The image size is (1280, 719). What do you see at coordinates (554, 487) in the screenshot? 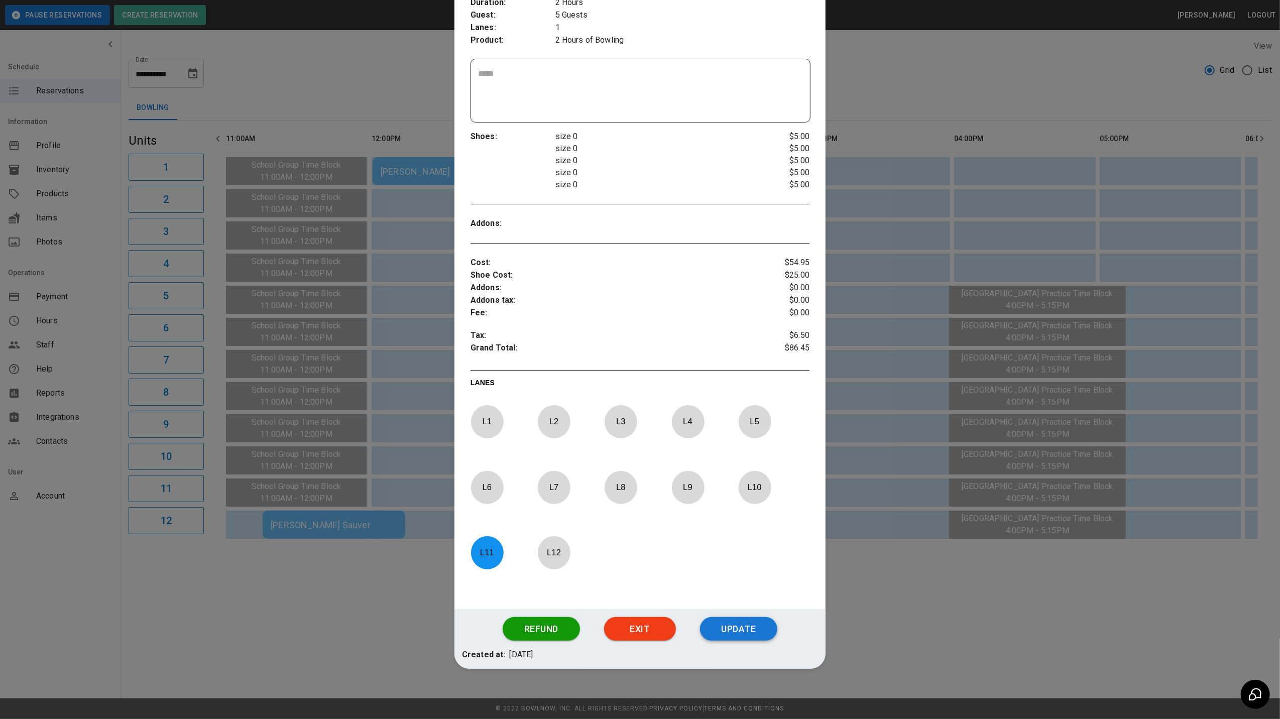
I see `p: L 7` at bounding box center [554, 487].